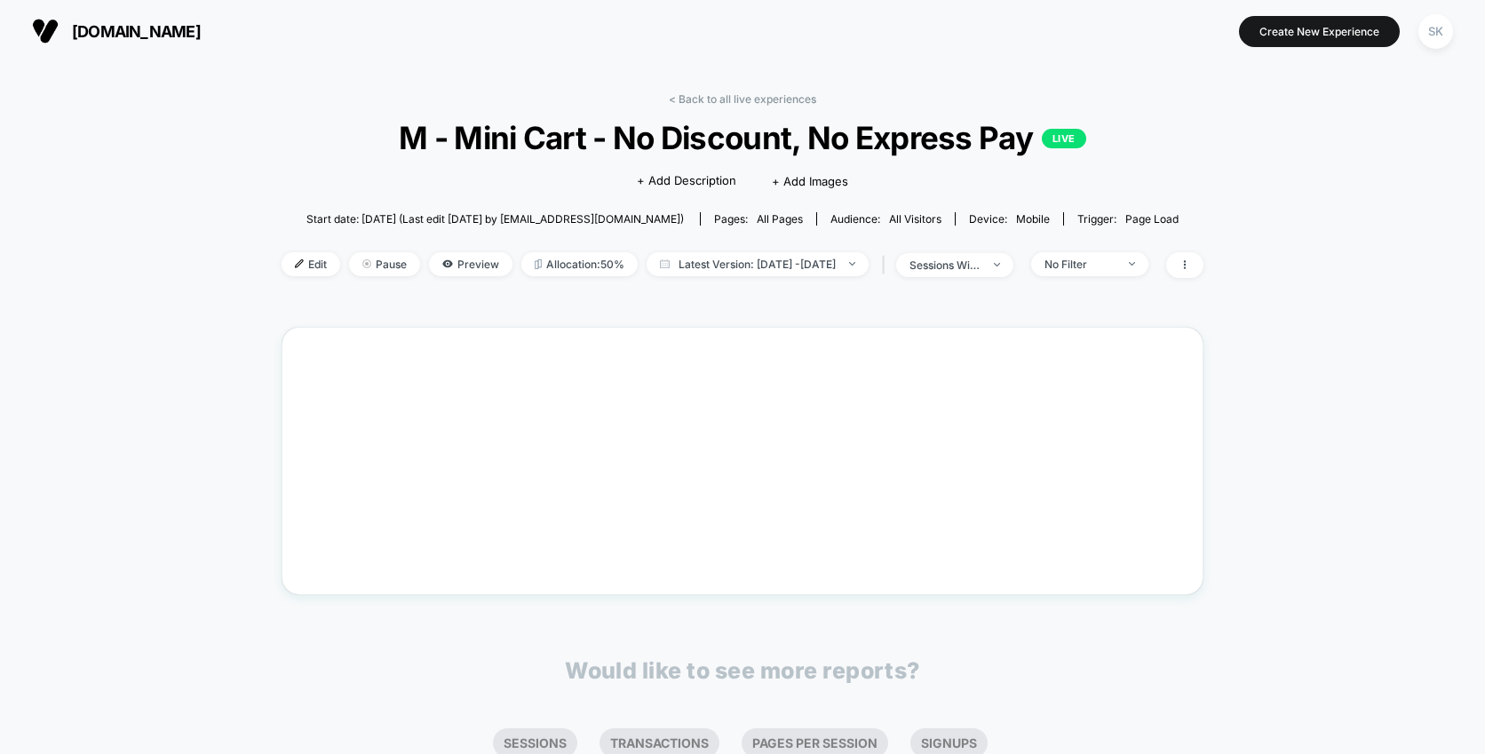  What do you see at coordinates (886, 219) in the screenshot?
I see `div: Audience:` at bounding box center [886, 219].